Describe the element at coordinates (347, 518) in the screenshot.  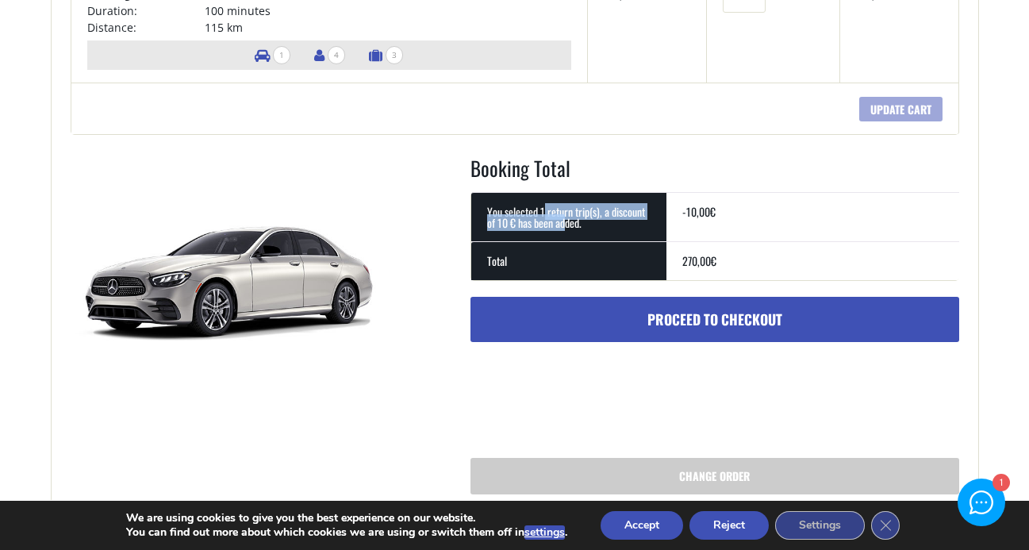
I see `p: We are using cookies to give you the best experience on our website.` at that location.